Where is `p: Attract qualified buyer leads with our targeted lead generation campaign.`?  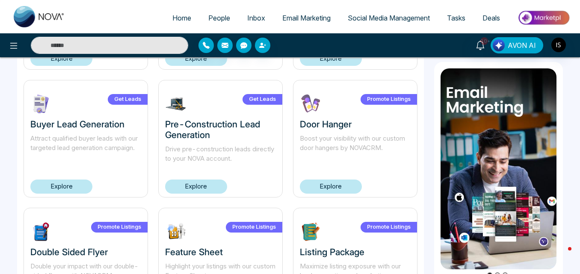 p: Attract qualified buyer leads with our targeted lead generation campaign. is located at coordinates (86, 148).